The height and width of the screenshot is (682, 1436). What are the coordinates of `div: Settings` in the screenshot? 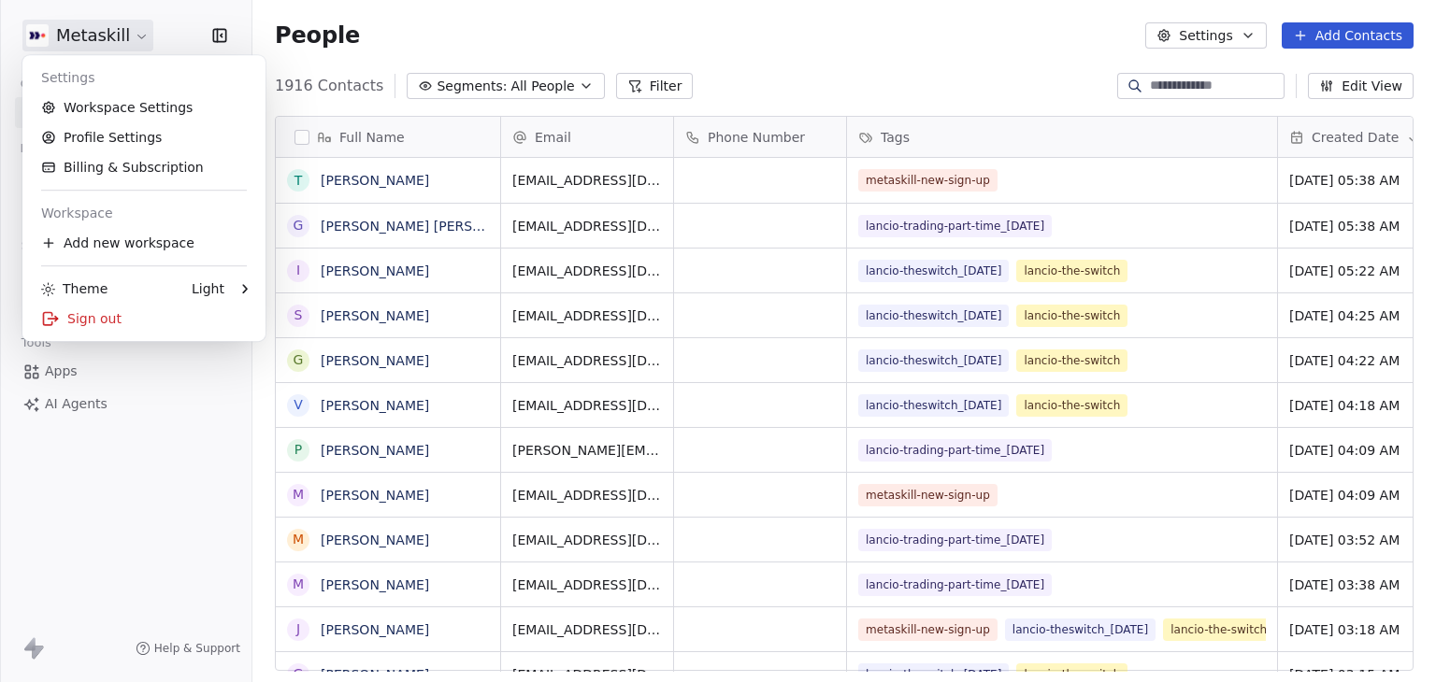 It's located at (144, 78).